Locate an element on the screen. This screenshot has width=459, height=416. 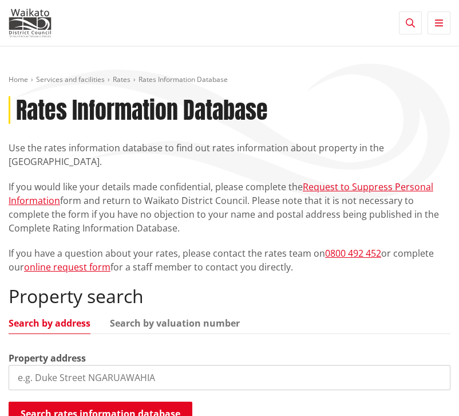
h2: Property search is located at coordinates (230, 296).